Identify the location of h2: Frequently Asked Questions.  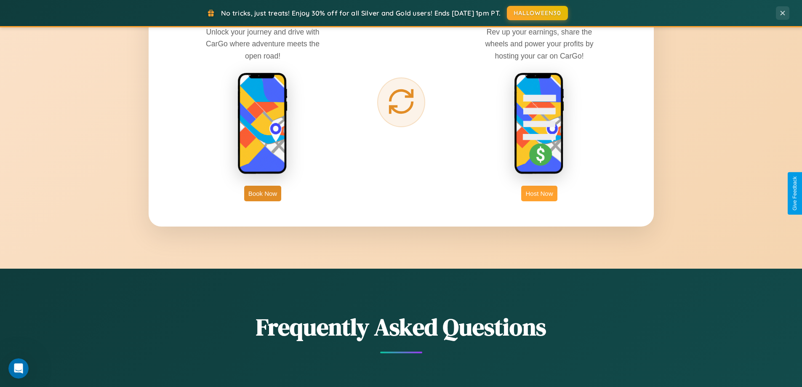
(401, 327).